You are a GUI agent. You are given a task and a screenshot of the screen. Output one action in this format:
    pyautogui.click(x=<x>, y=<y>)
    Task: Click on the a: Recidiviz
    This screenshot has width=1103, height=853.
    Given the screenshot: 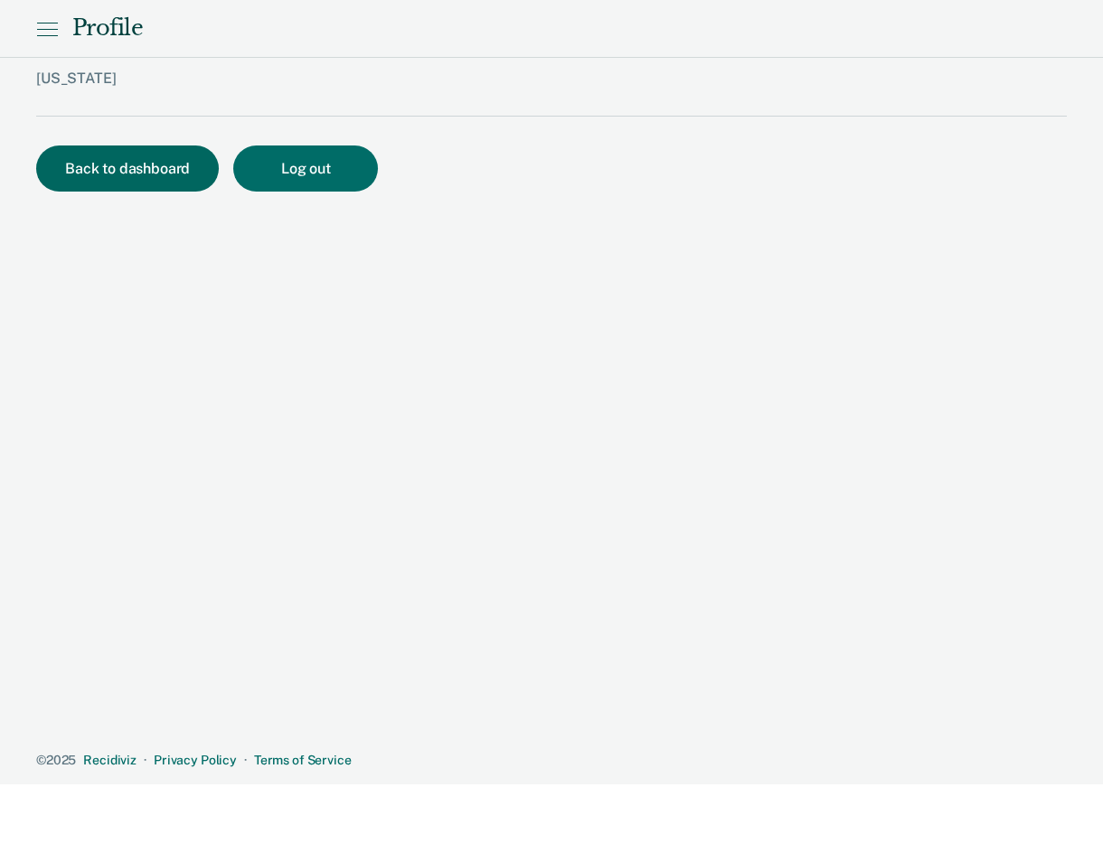 What is the action you would take?
    pyautogui.click(x=109, y=760)
    